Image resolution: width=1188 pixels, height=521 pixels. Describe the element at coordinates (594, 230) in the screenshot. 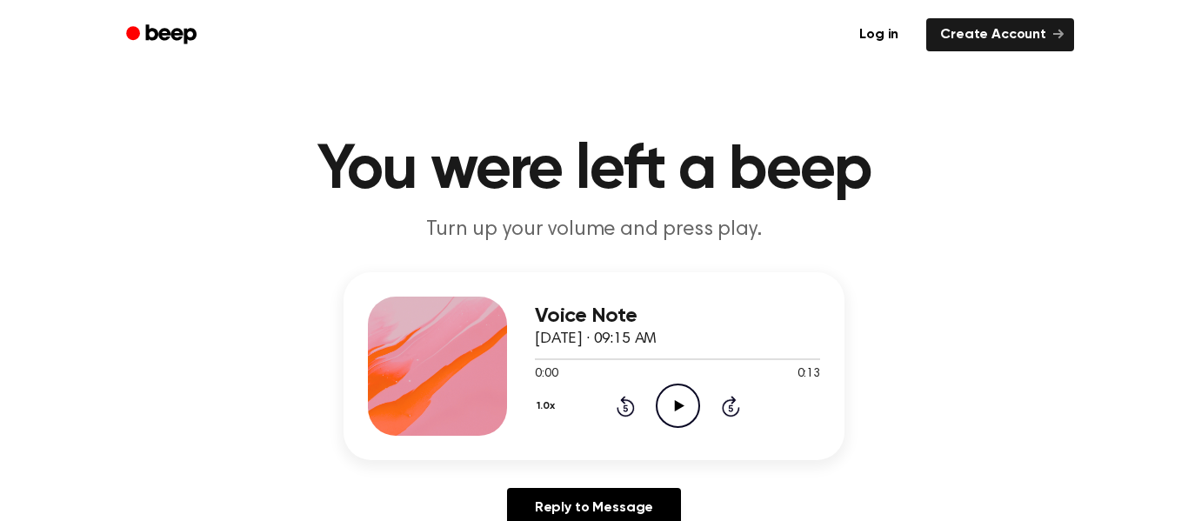

I see `p: Turn up your volume and press play.` at that location.